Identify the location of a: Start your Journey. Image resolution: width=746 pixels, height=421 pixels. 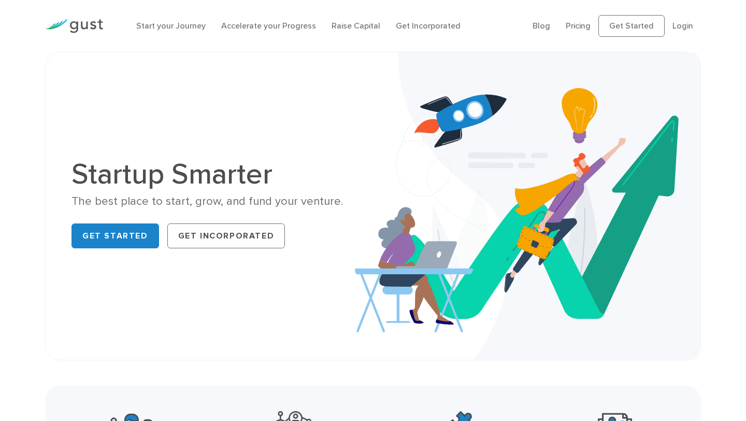
(171, 25).